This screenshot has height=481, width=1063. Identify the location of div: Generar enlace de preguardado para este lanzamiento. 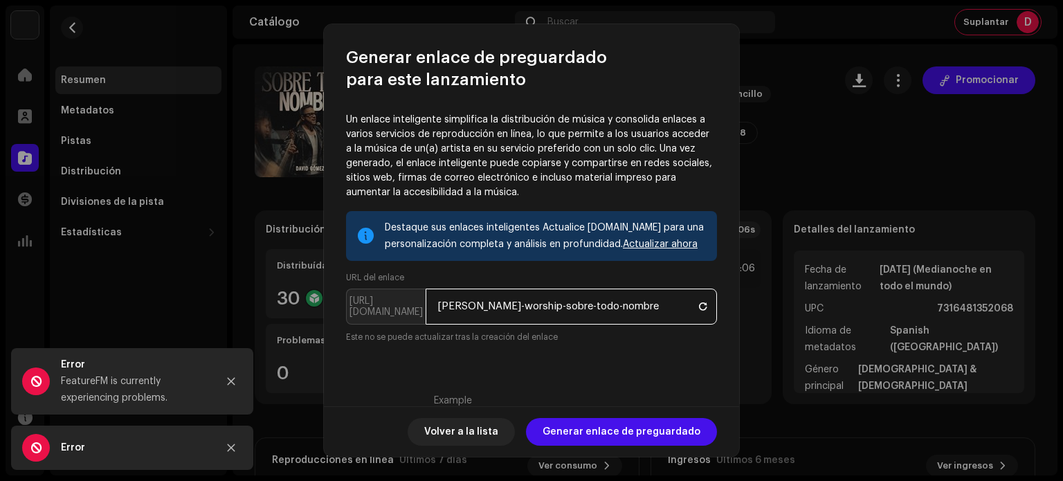
(531, 57).